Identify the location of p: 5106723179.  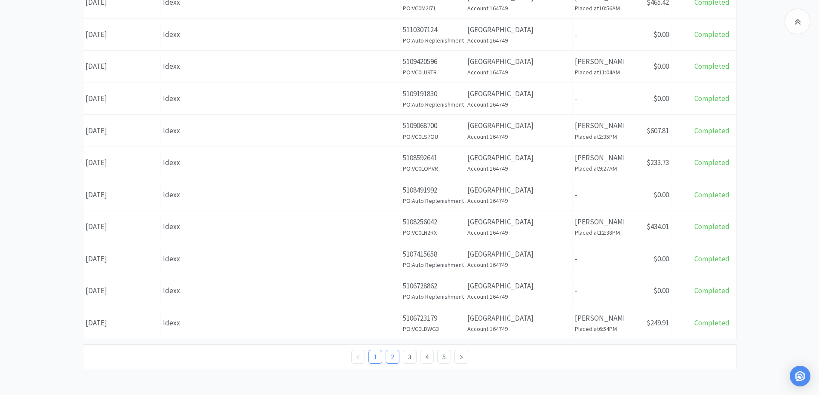
(432, 318).